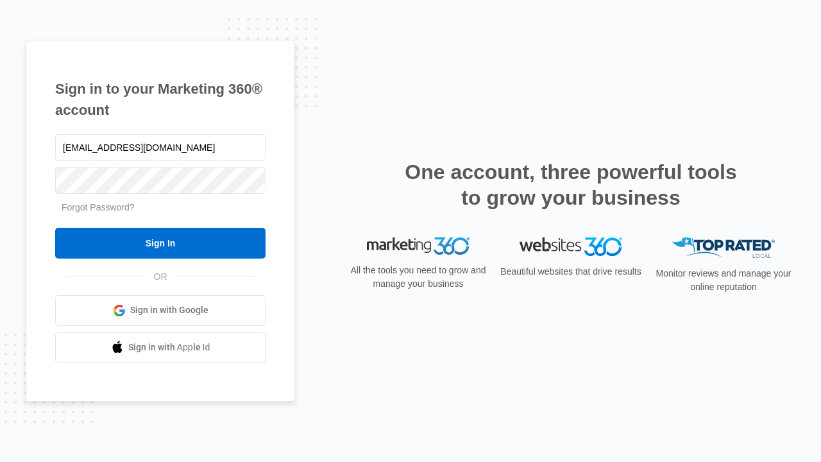 The image size is (821, 462). Describe the element at coordinates (418, 277) in the screenshot. I see `p: All the tools you need to grow and manage your business` at that location.